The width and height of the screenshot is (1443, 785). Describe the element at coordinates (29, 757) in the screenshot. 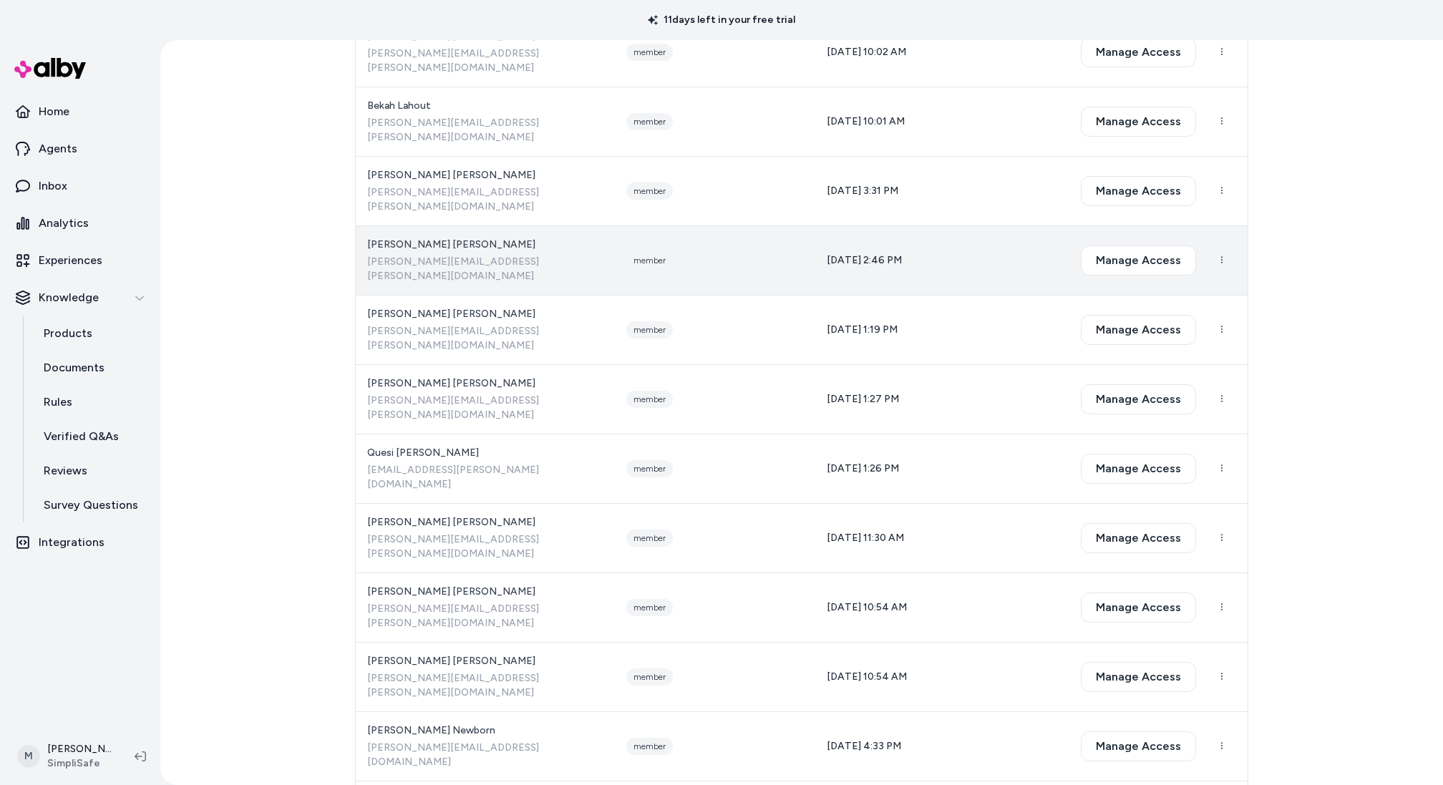

I see `span: M` at that location.